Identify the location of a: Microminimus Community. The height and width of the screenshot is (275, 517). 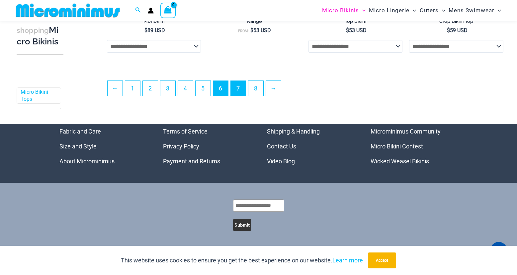
(405, 131).